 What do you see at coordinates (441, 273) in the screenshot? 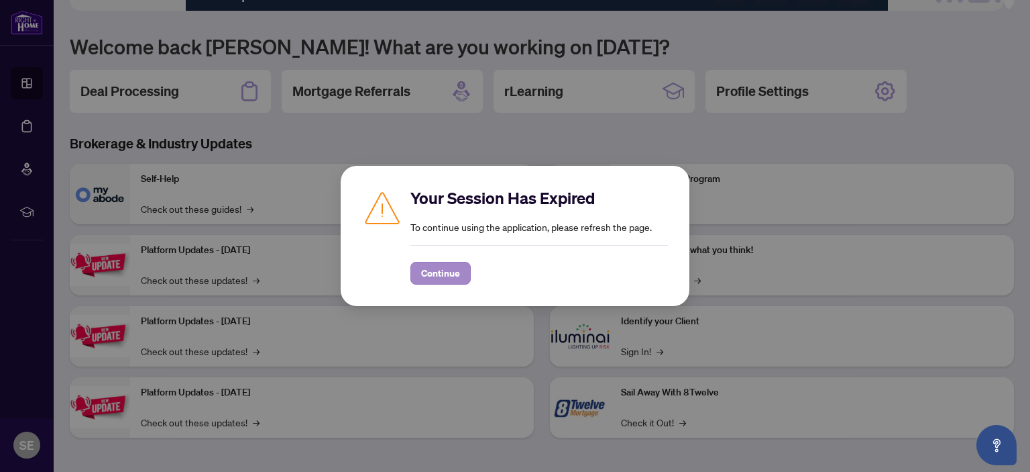
I see `button: Continue` at bounding box center [441, 273].